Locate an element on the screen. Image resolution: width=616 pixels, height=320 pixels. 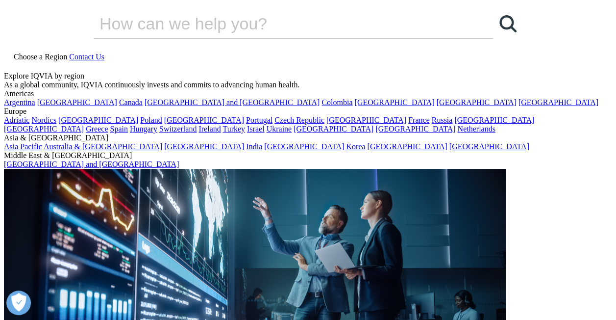
a: Netherlands is located at coordinates (476, 128).